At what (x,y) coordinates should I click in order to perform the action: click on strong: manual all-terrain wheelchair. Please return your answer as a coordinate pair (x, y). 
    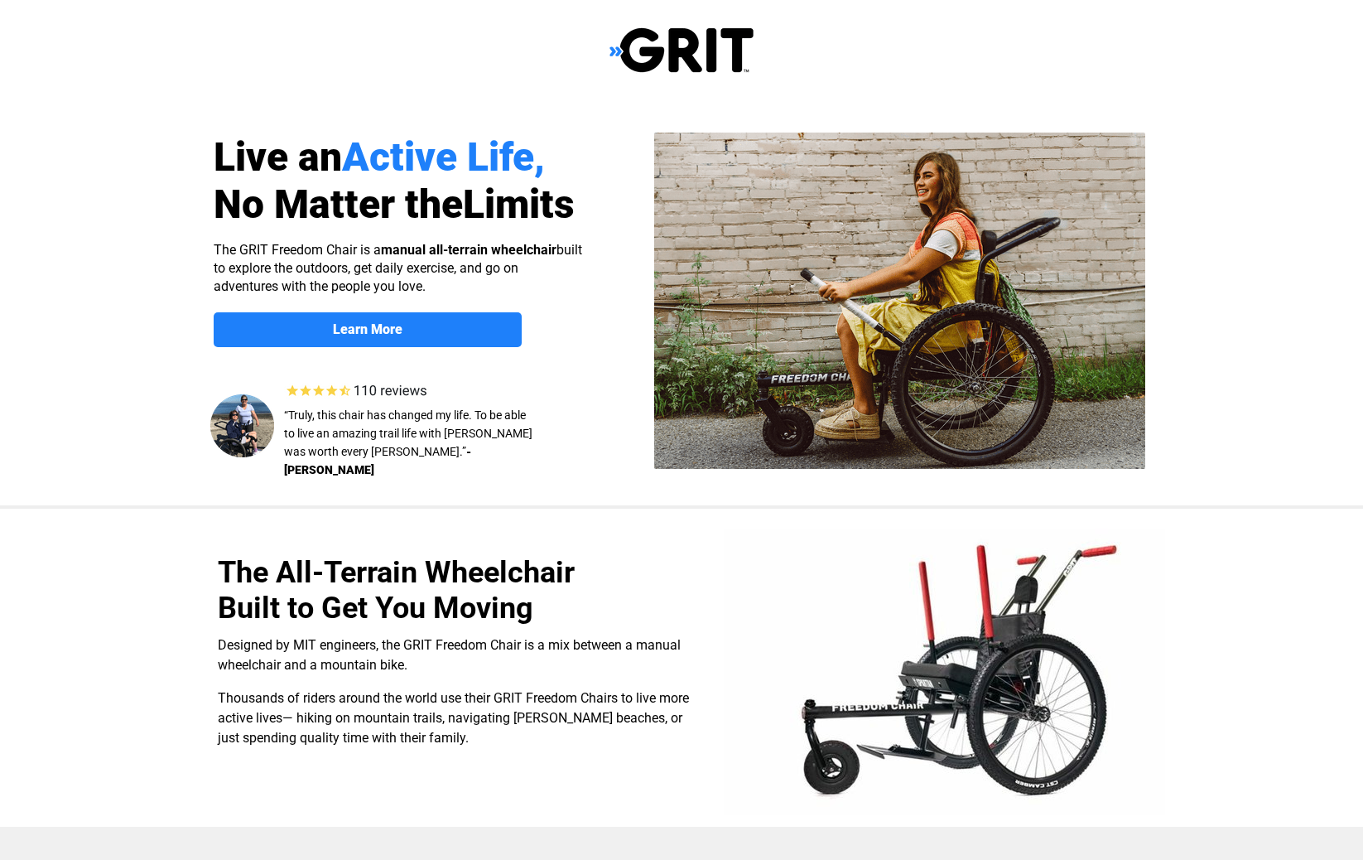
    Looking at the image, I should click on (469, 249).